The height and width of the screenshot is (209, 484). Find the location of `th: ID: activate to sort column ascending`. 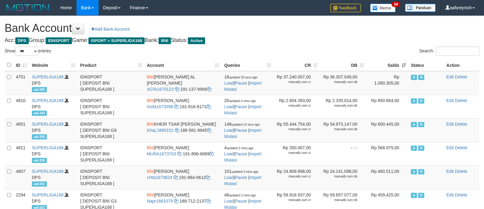

th: ID: activate to sort column ascending is located at coordinates (21, 65).